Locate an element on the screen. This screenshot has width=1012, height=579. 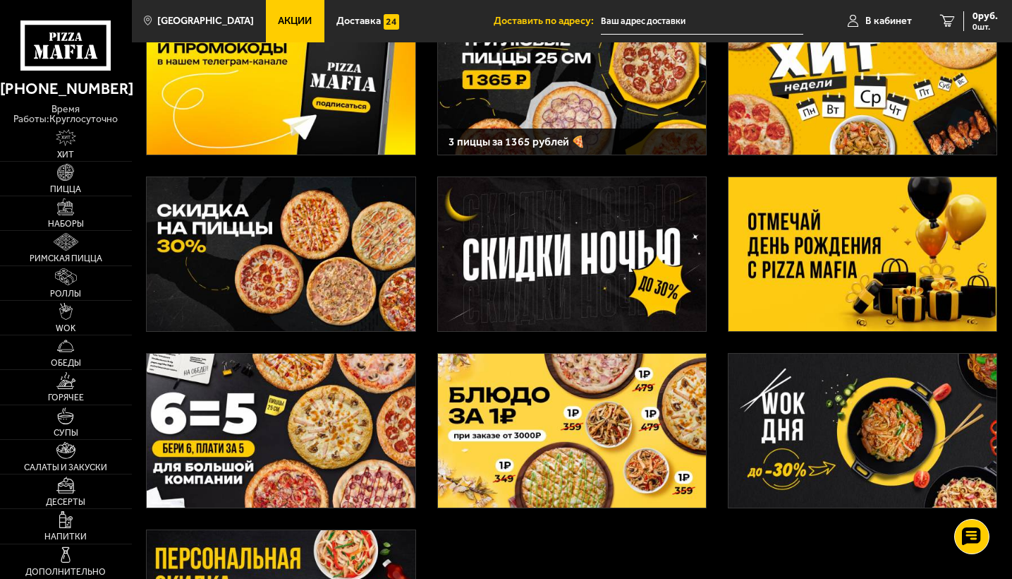
span: Супы is located at coordinates (66, 432).